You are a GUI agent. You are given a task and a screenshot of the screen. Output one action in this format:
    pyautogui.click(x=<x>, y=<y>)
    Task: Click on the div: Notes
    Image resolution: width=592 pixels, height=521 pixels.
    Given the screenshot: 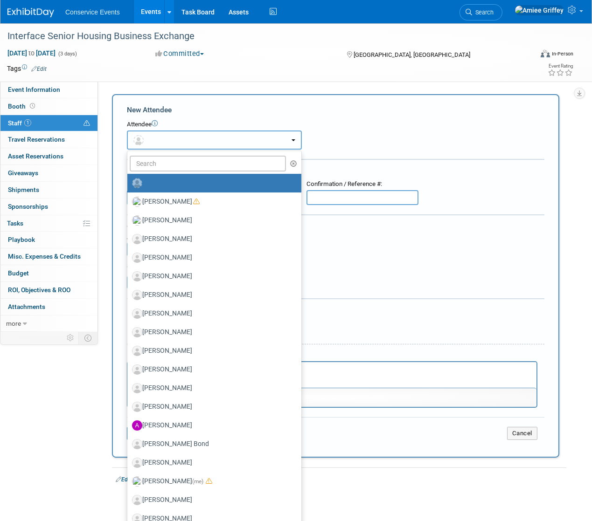 What is the action you would take?
    pyautogui.click(x=332, y=355)
    